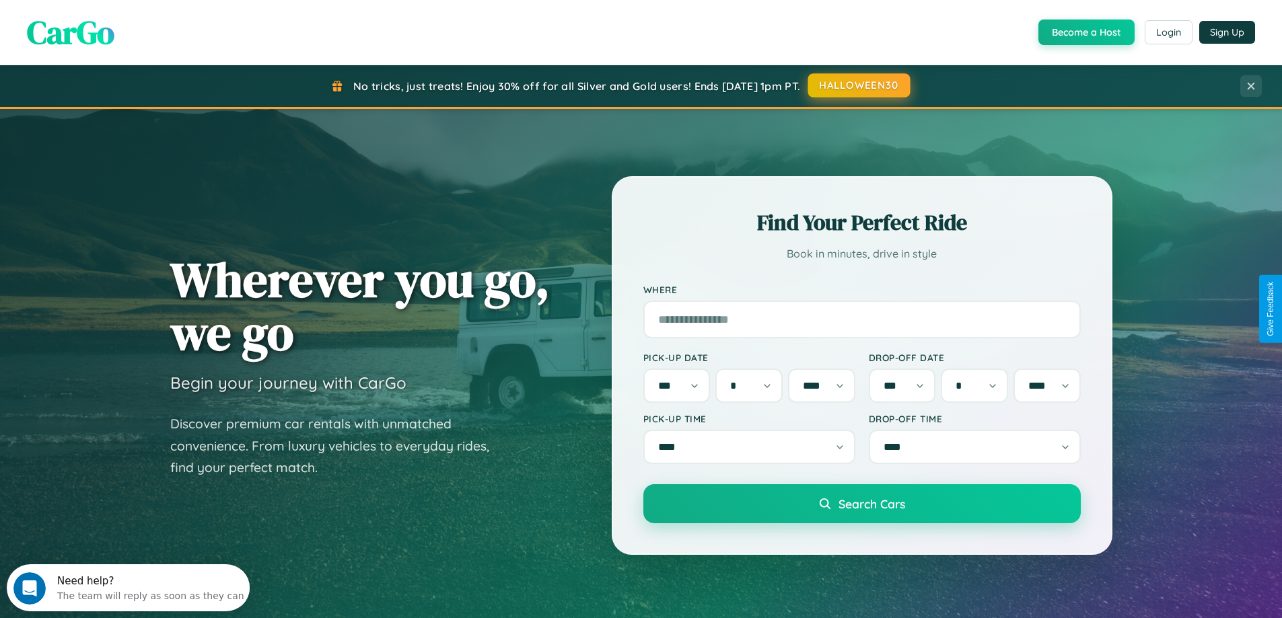 The width and height of the screenshot is (1282, 618). What do you see at coordinates (288, 383) in the screenshot?
I see `h3: Begin your journey with CarGo` at bounding box center [288, 383].